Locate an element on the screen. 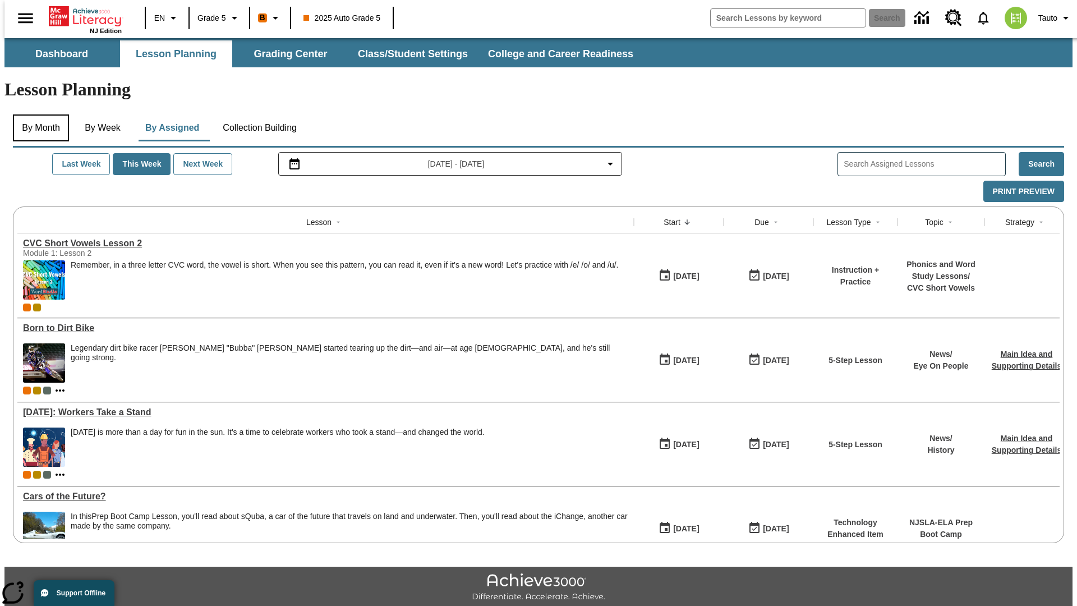  a: Resource Center, Will open in new tab is located at coordinates (953, 18).